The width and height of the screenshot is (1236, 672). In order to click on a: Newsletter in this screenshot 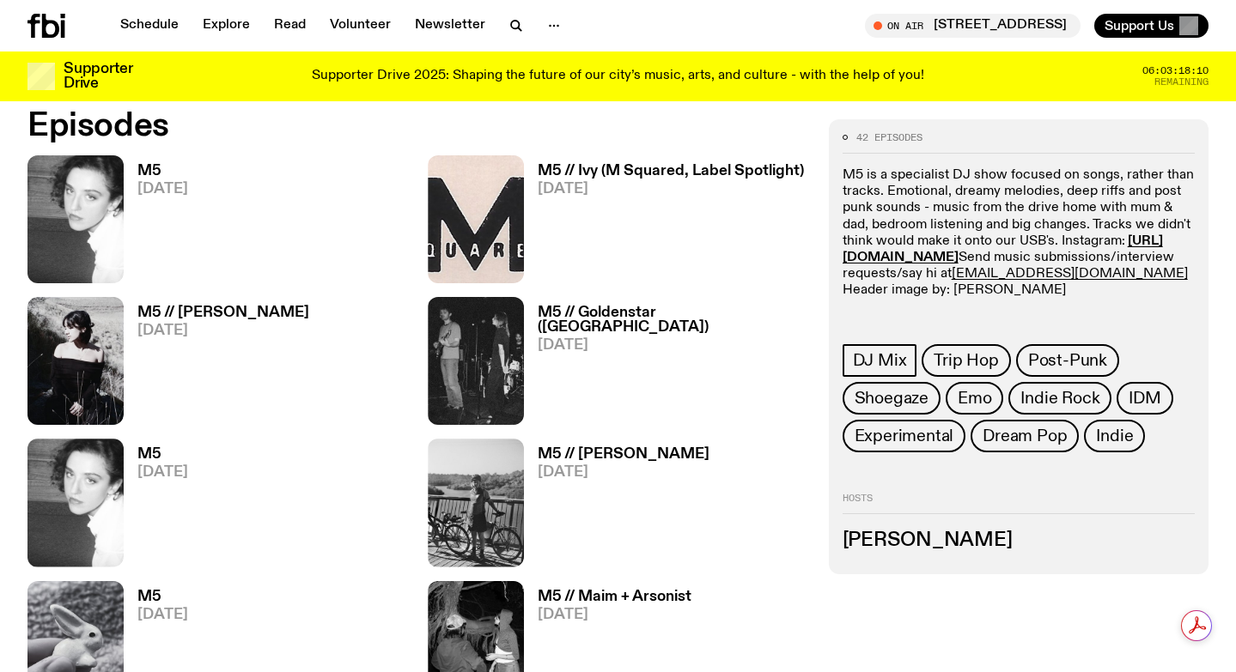, I will do `click(450, 26)`.